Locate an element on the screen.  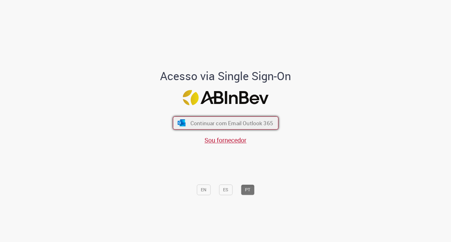
button: PT is located at coordinates (248, 190).